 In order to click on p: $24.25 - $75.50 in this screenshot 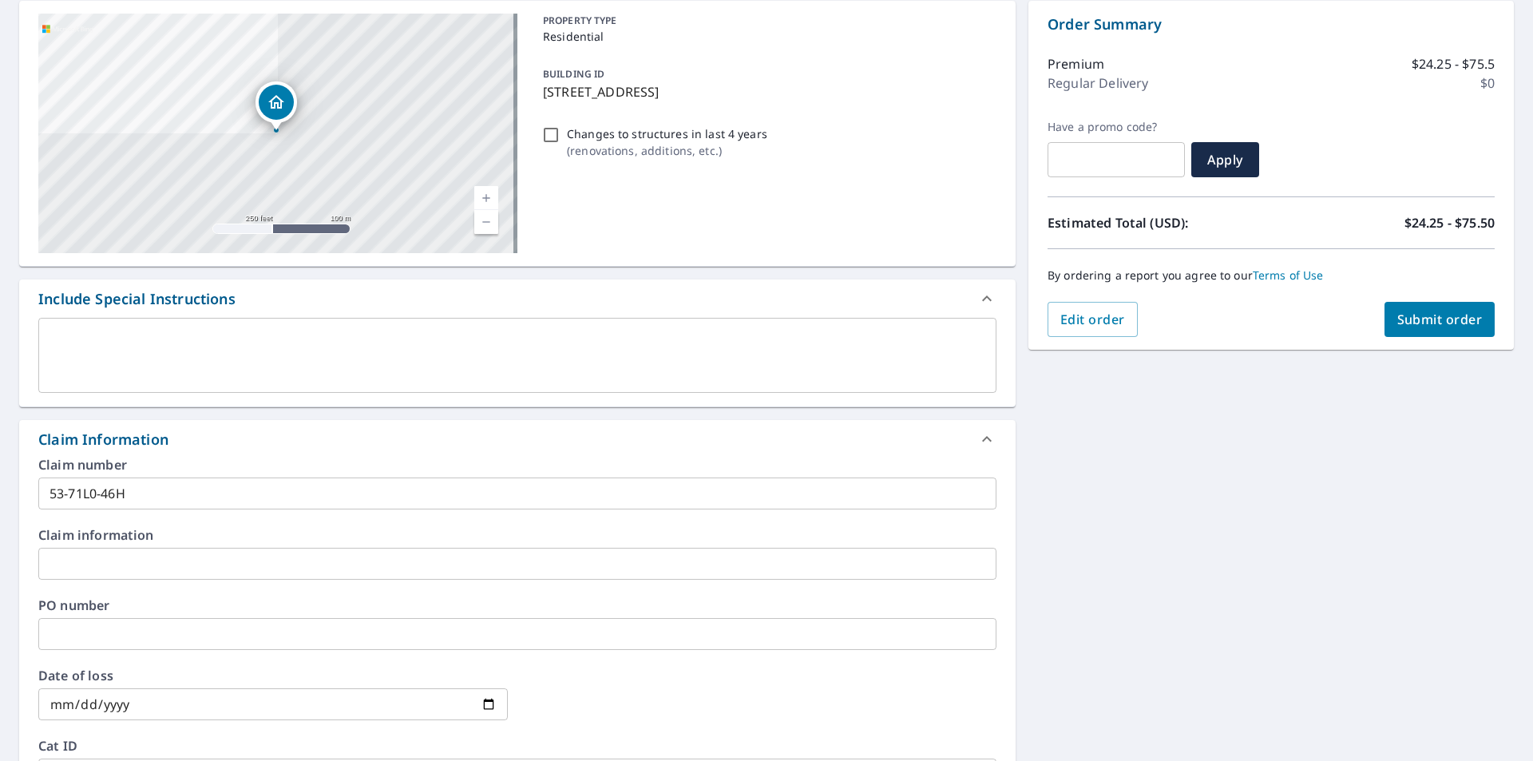, I will do `click(1449, 223)`.